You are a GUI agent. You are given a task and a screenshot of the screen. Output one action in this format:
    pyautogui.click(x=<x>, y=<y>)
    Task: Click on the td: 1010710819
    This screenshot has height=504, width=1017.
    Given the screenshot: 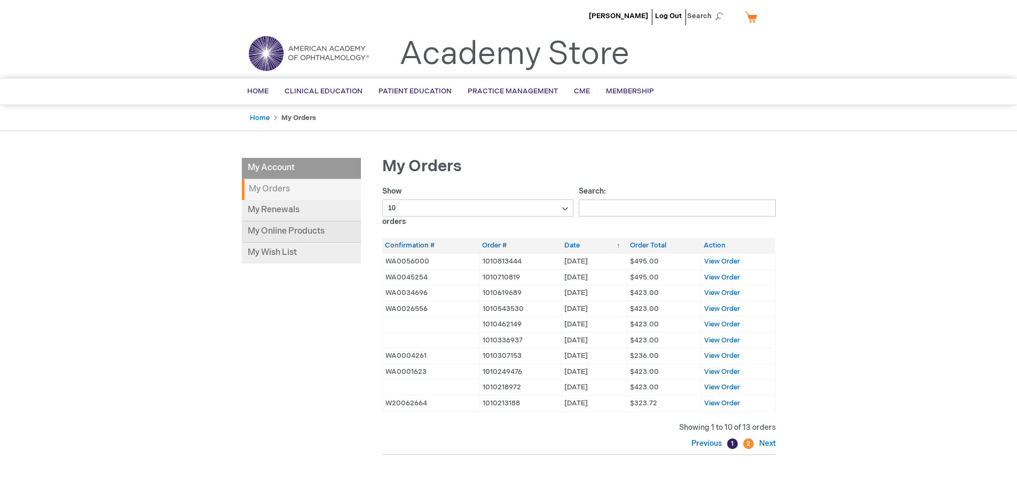 What is the action you would take?
    pyautogui.click(x=520, y=277)
    